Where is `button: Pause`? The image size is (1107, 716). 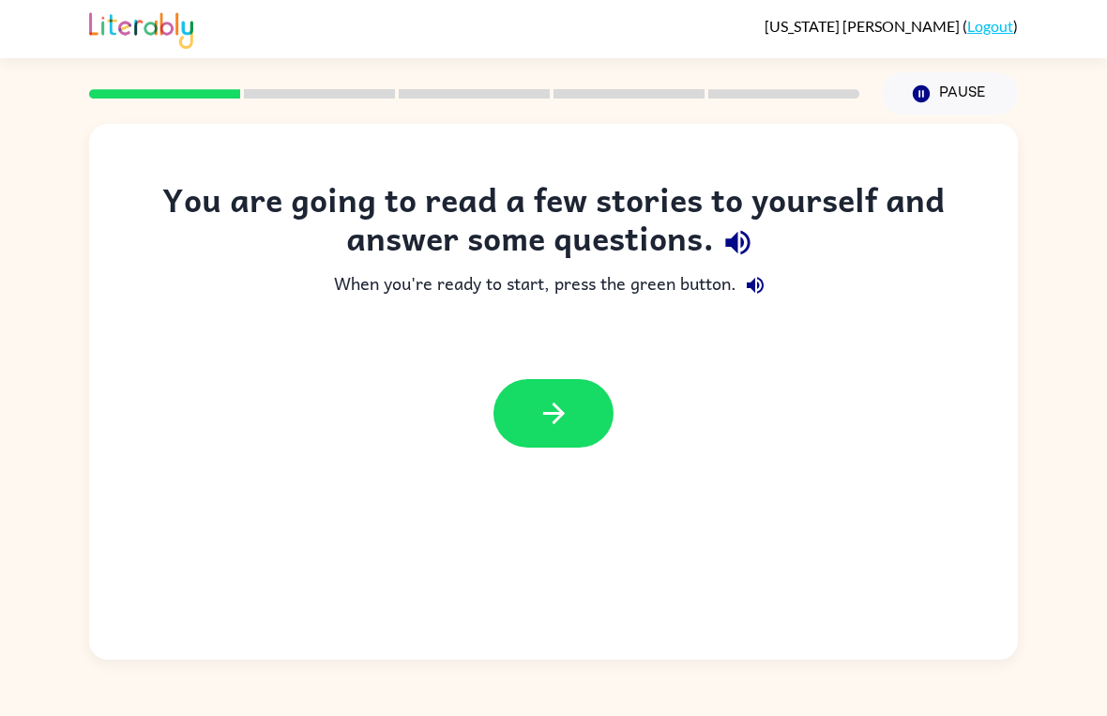
button: Pause is located at coordinates (949, 94).